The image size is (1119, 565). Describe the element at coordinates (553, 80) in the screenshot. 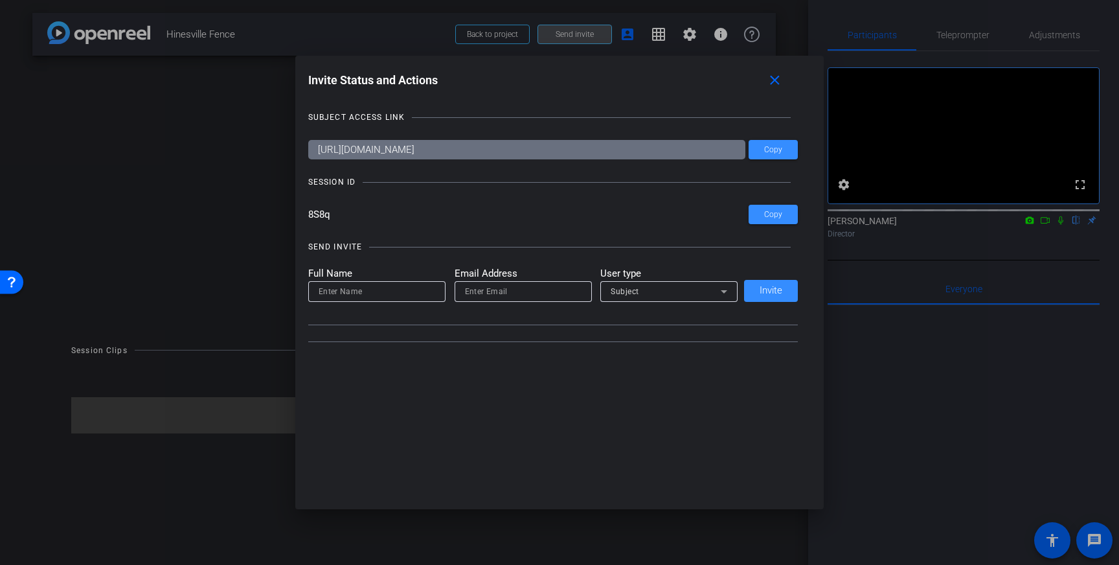

I see `div: Invite Status and Actions` at that location.